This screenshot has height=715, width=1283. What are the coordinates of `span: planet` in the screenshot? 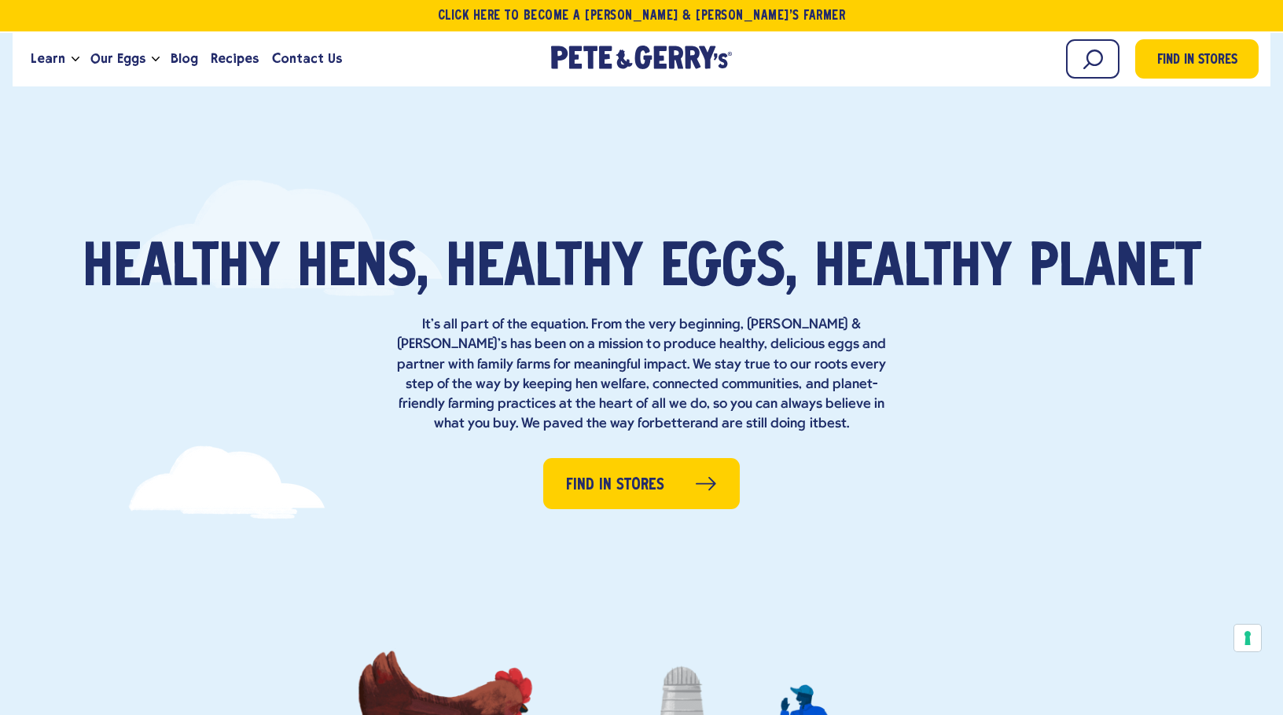 It's located at (1114, 270).